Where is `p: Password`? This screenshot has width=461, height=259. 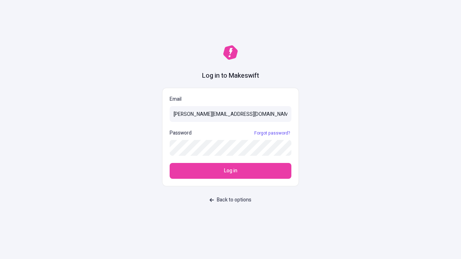
p: Password is located at coordinates (180, 133).